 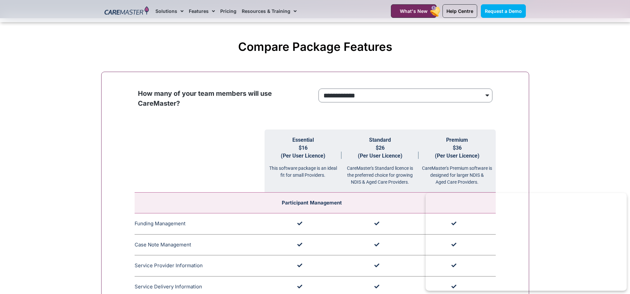 I want to click on span: $26 (Per User Licence), so click(x=380, y=152).